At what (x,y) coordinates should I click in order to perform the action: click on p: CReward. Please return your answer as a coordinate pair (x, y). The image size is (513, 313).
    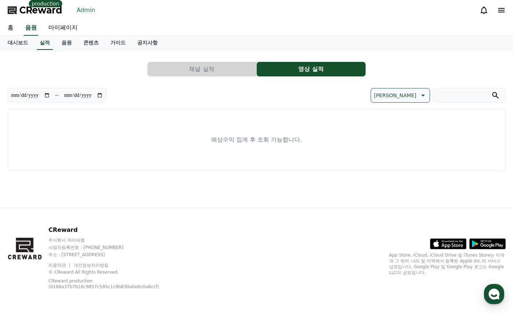
    Looking at the image, I should click on (112, 230).